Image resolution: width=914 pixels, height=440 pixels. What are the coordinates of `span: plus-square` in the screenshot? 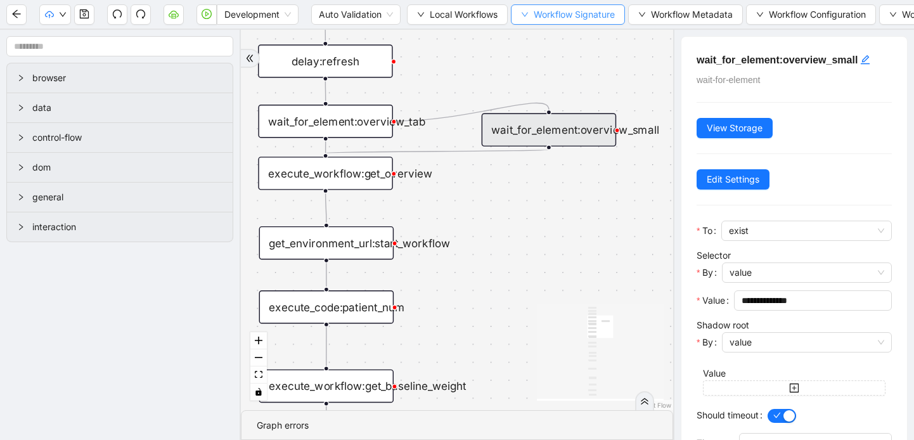 It's located at (794, 388).